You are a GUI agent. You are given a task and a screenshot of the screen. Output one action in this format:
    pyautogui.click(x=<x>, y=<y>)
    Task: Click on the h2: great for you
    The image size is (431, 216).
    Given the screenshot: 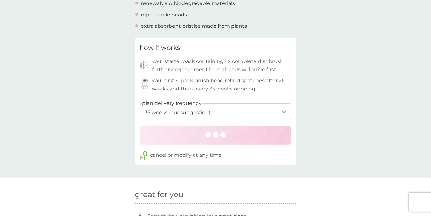 What is the action you would take?
    pyautogui.click(x=216, y=195)
    